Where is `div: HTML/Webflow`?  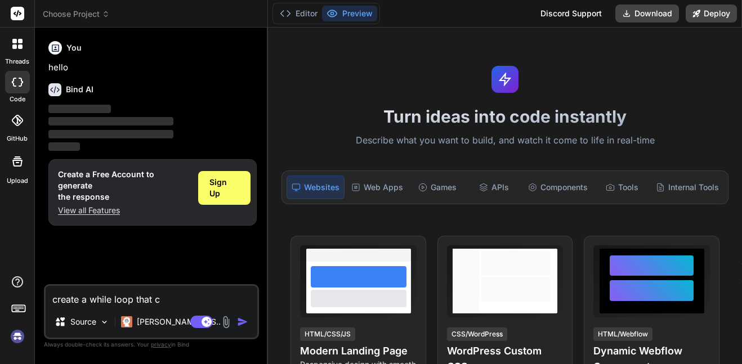 div: HTML/Webflow is located at coordinates (623, 335).